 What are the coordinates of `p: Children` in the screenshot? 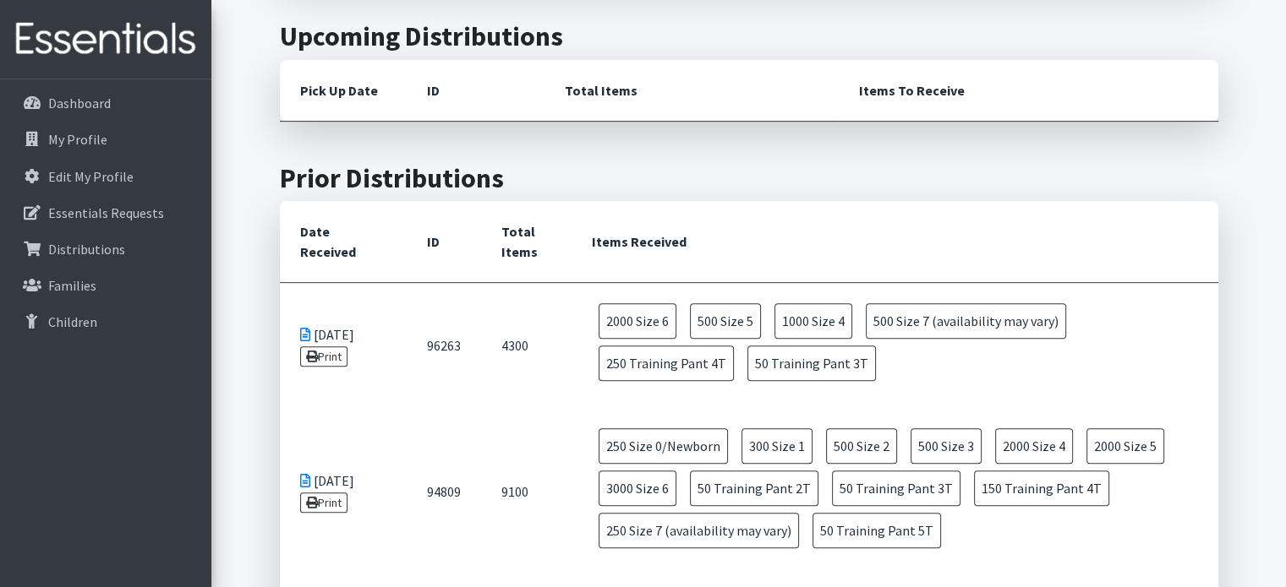 It's located at (73, 322).